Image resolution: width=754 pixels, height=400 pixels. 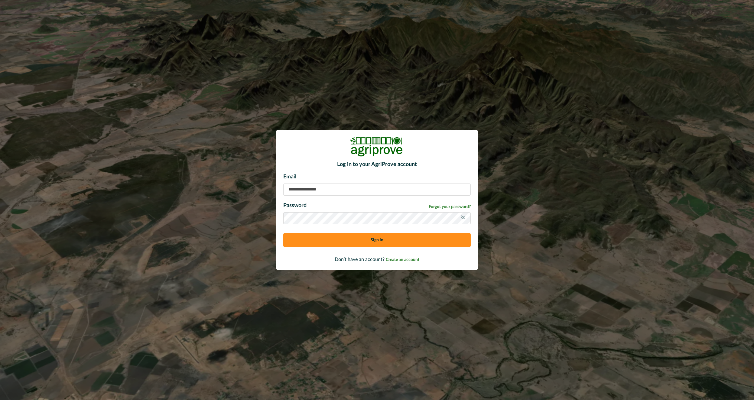 What do you see at coordinates (402, 260) in the screenshot?
I see `span: Create an account` at bounding box center [402, 260].